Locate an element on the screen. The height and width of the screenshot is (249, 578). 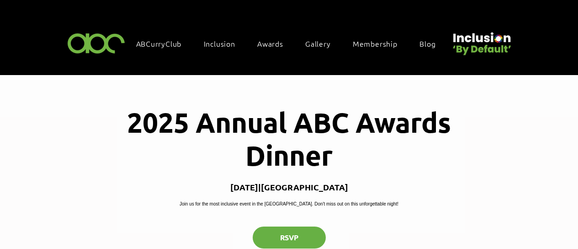
span: Inclusion is located at coordinates (219, 43).